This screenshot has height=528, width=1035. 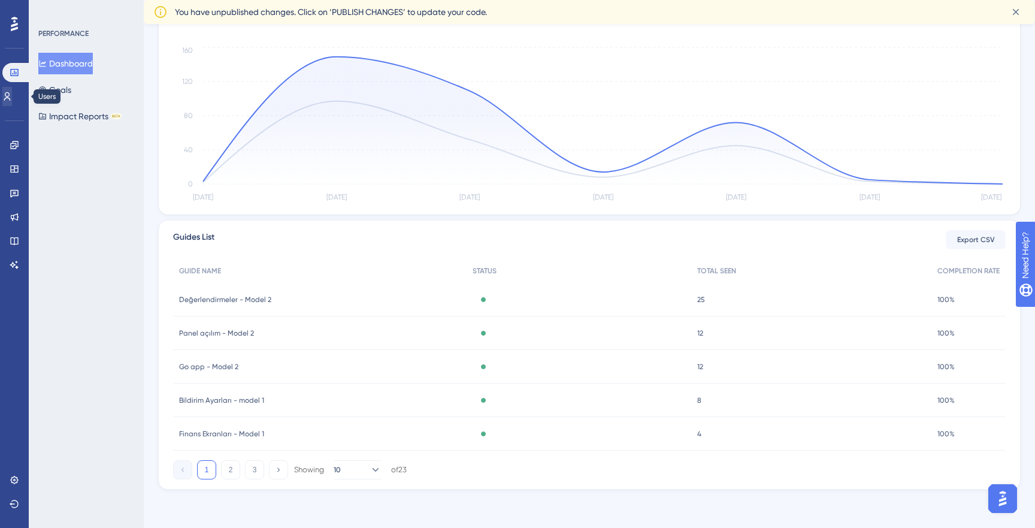 What do you see at coordinates (337, 469) in the screenshot?
I see `span: 10` at bounding box center [337, 469].